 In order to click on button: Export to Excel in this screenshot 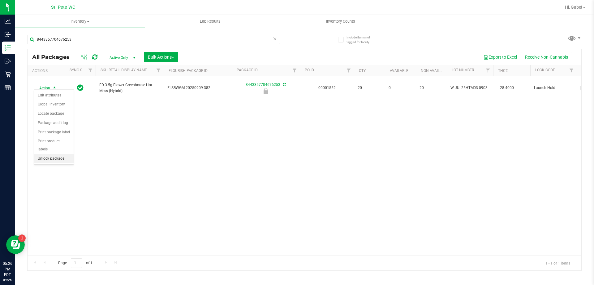, I will do `click(501, 57)`.